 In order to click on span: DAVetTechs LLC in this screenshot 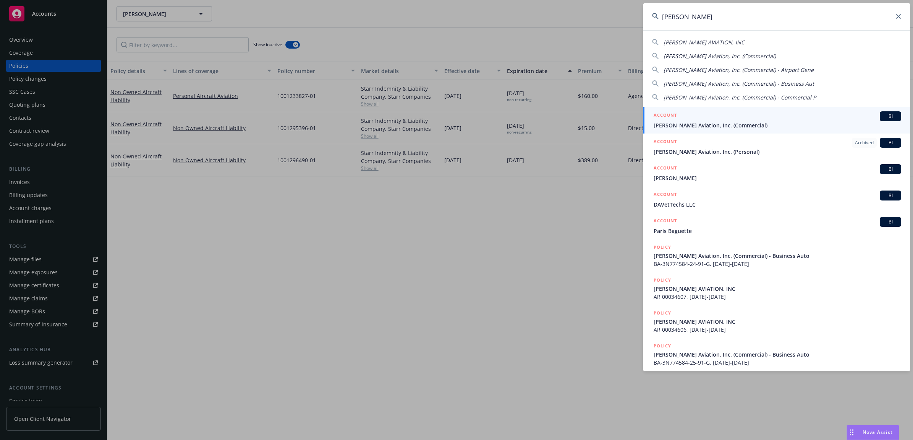, I will do `click(778, 204)`.